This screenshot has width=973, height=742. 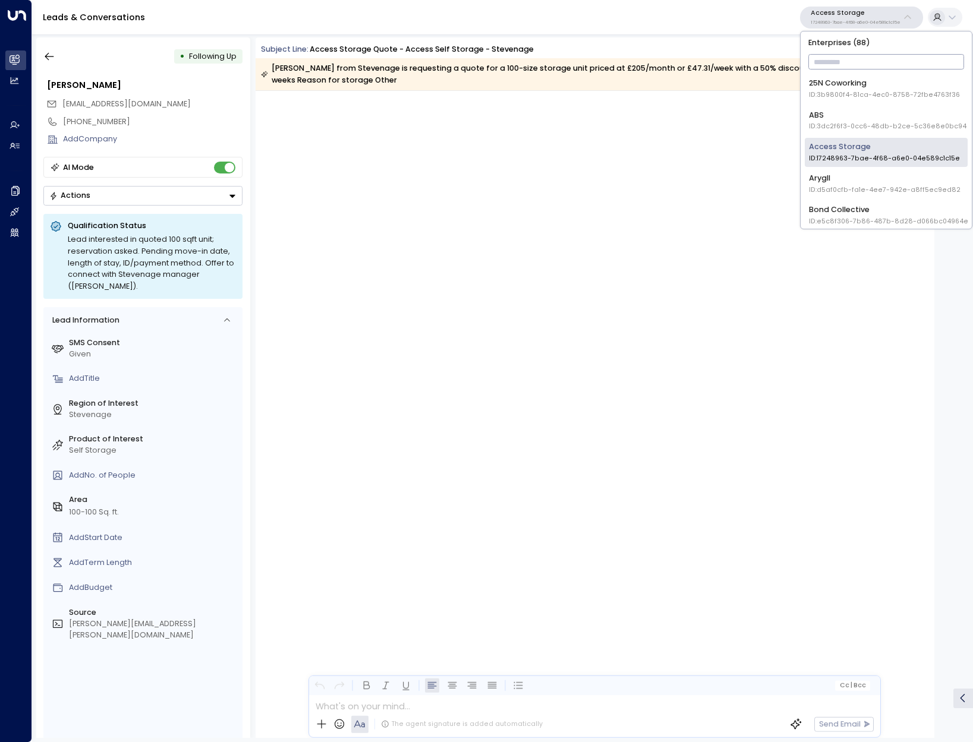 What do you see at coordinates (143, 195) in the screenshot?
I see `div: Button group with a nested menu` at bounding box center [143, 195].